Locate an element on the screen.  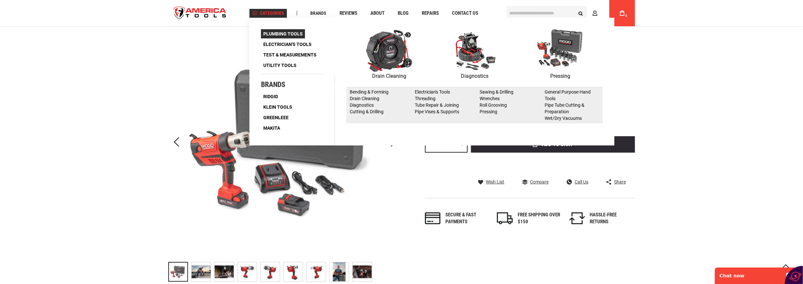
span: Plumbing Tools is located at coordinates (283, 34).